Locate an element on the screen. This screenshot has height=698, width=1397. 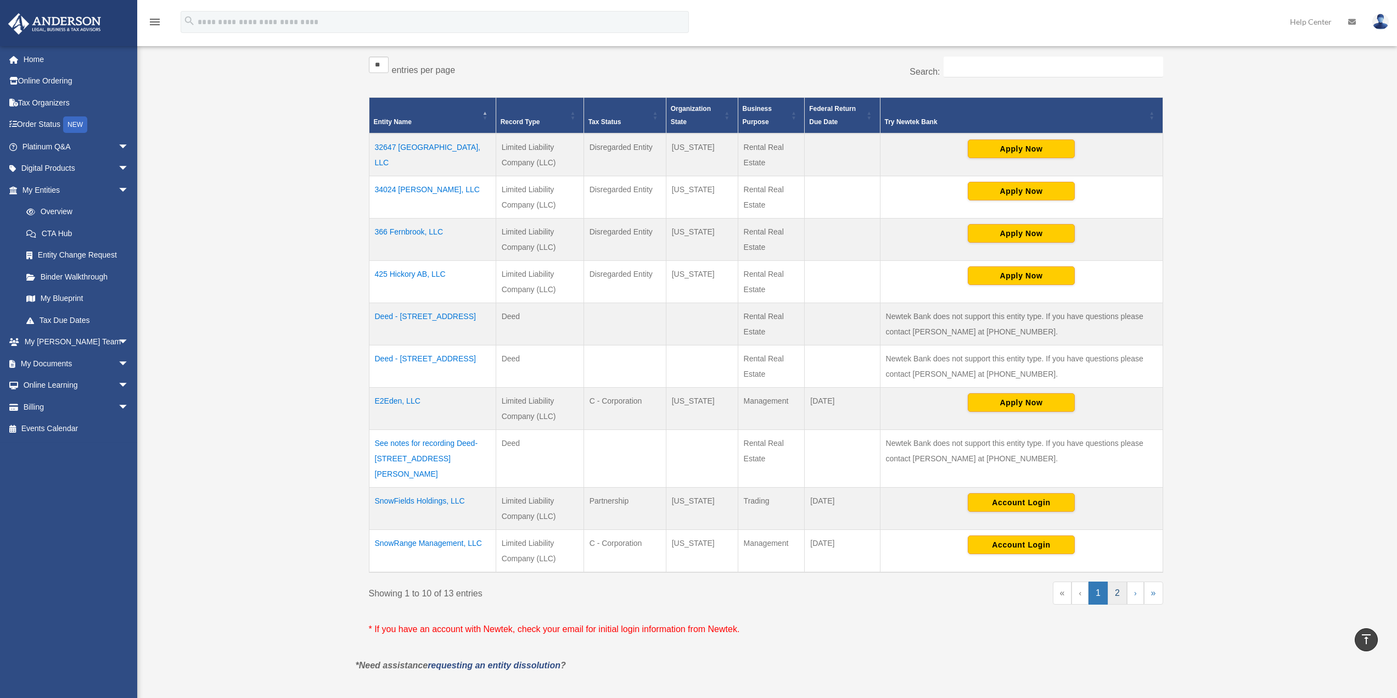
a: Online Learningarrow_drop_down is located at coordinates (76, 385).